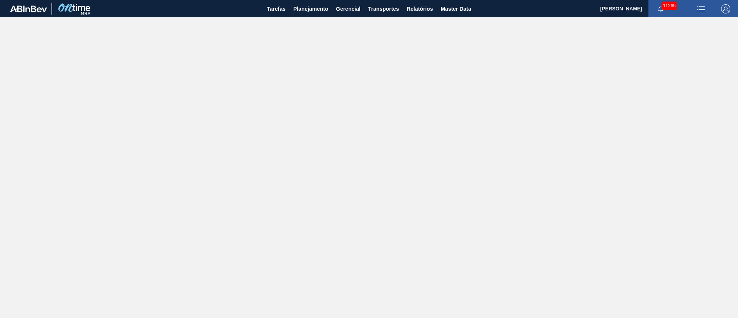 The image size is (738, 318). I want to click on span: Planejamento, so click(310, 9).